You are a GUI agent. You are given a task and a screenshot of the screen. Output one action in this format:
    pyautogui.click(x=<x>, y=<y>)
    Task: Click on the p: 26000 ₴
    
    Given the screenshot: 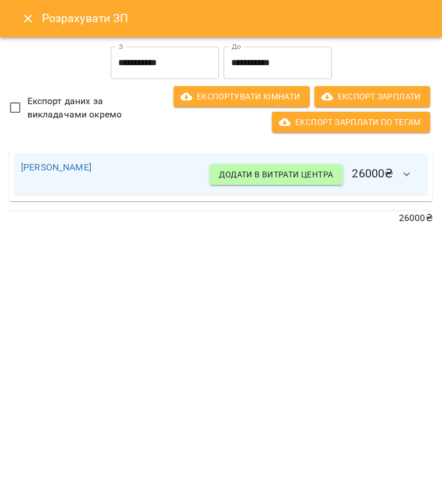 What is the action you would take?
    pyautogui.click(x=221, y=218)
    